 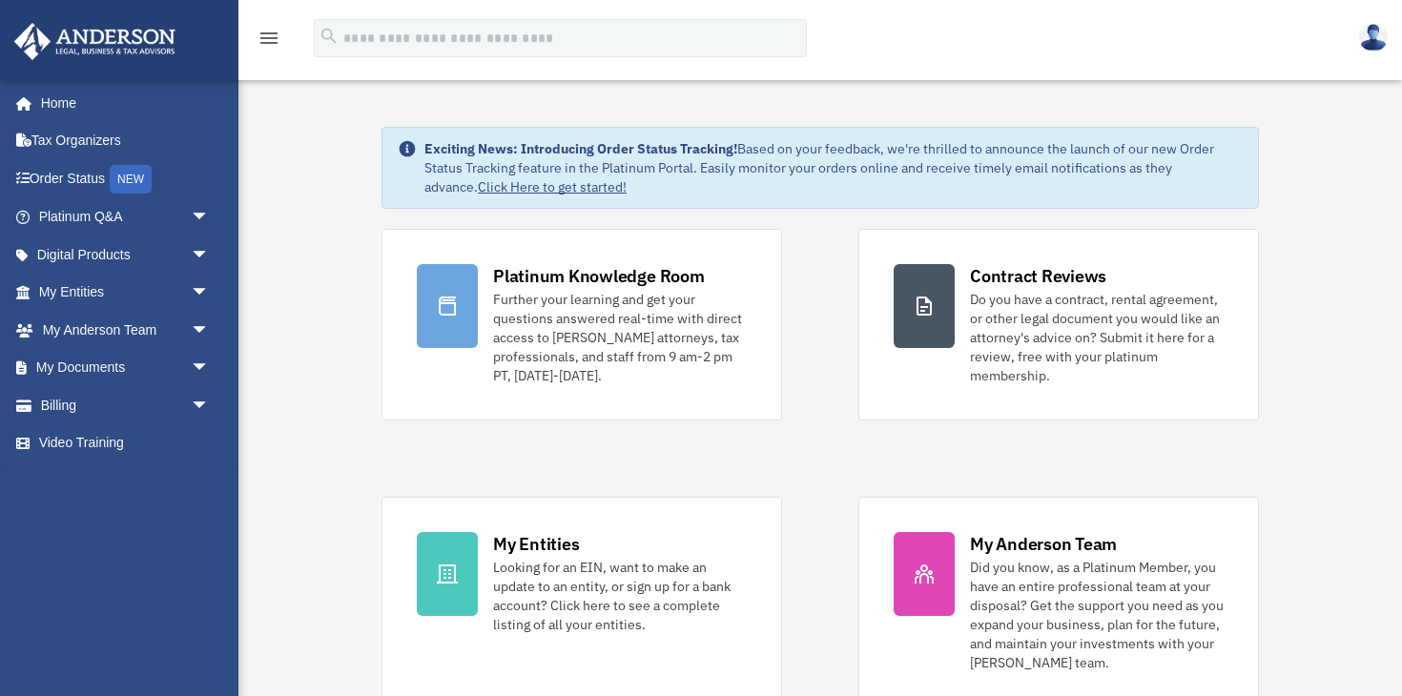 I want to click on div: Did you know, as a Platinum Member, you have an entire professional team at your disposal? Get th..., so click(x=1097, y=615).